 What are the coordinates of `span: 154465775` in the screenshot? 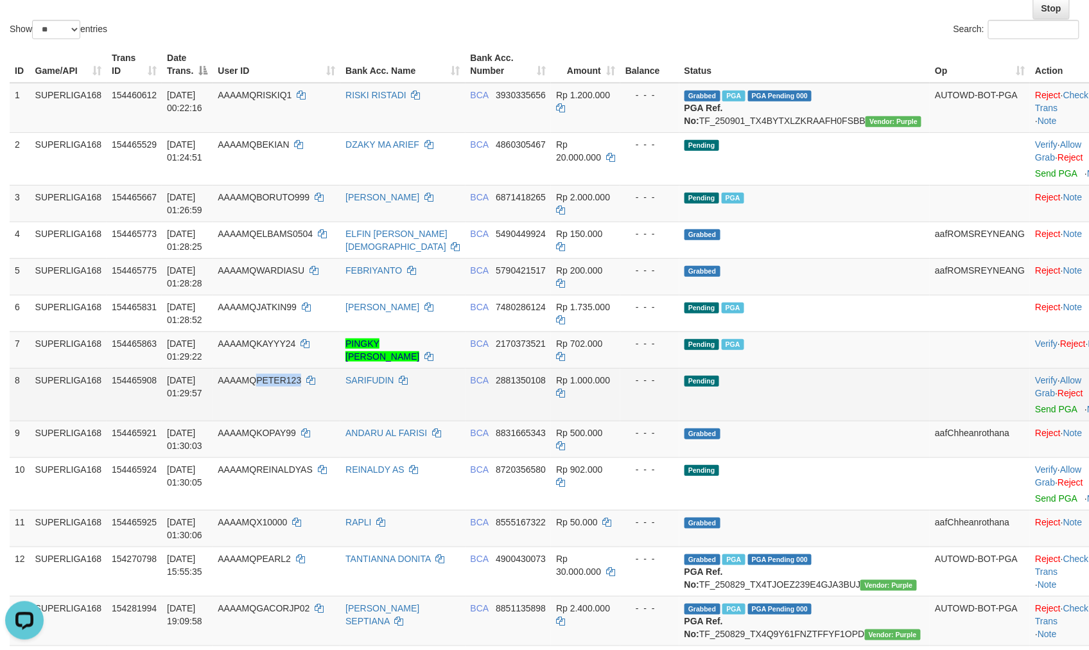 It's located at (134, 270).